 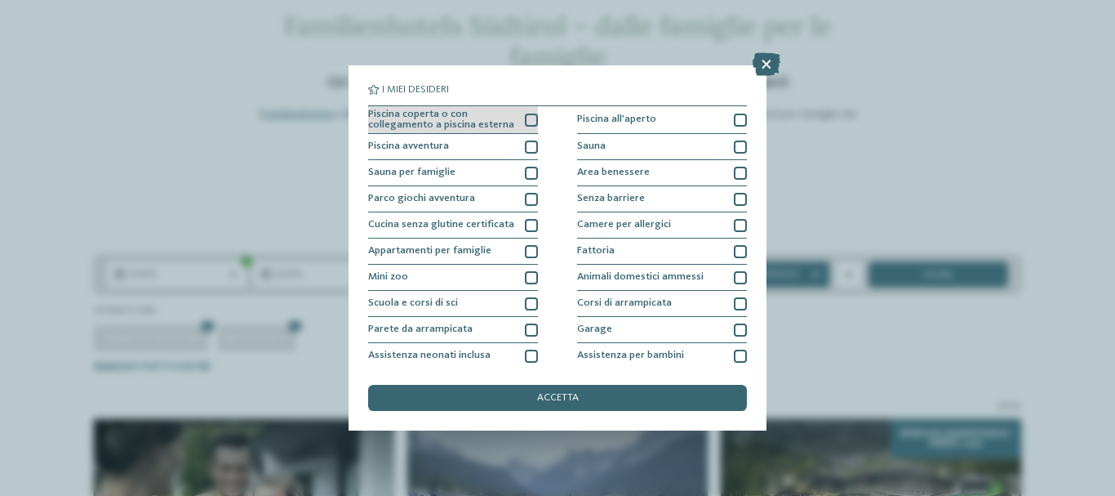 I want to click on span: Mini zoo, so click(x=388, y=277).